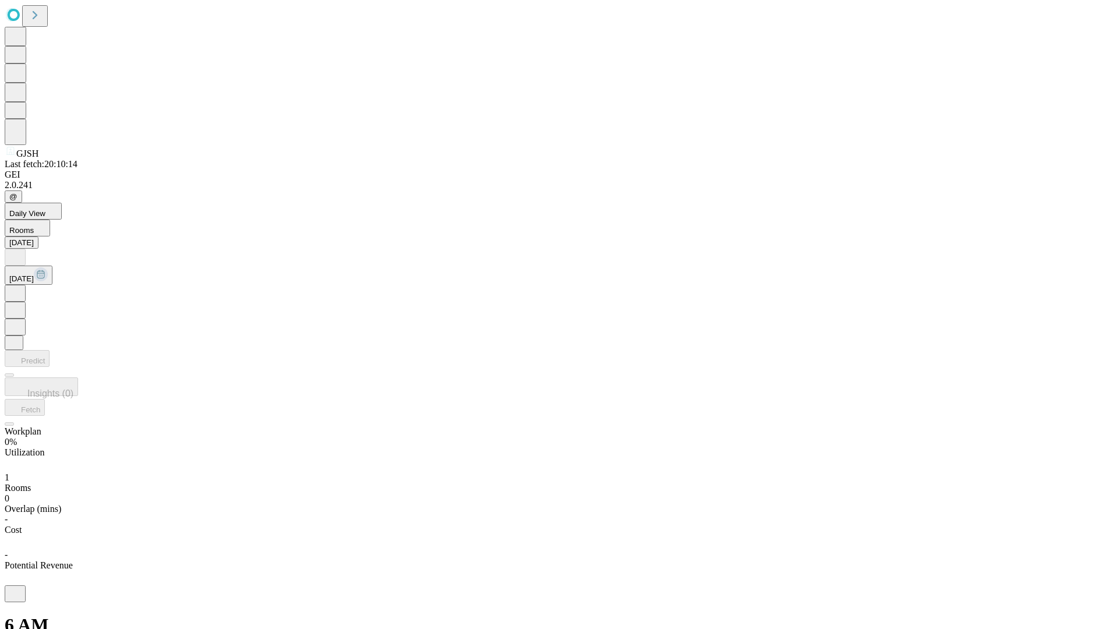 The height and width of the screenshot is (629, 1119). I want to click on span: Overlap (mins), so click(33, 509).